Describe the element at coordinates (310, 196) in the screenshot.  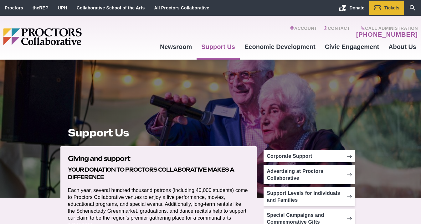
I see `a: Support Levels for Individuals and Families` at that location.